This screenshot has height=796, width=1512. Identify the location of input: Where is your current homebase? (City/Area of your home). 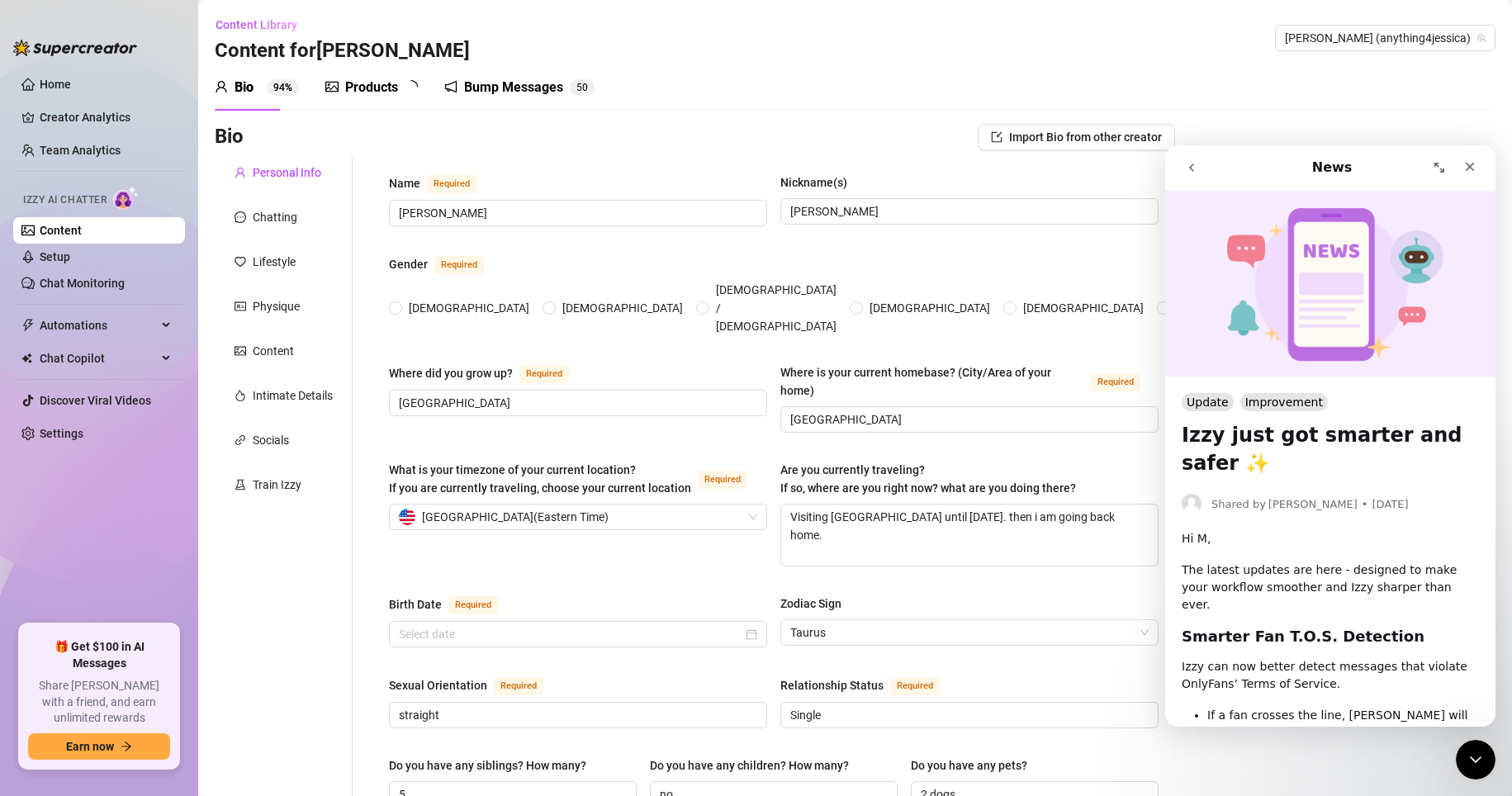
(968, 419).